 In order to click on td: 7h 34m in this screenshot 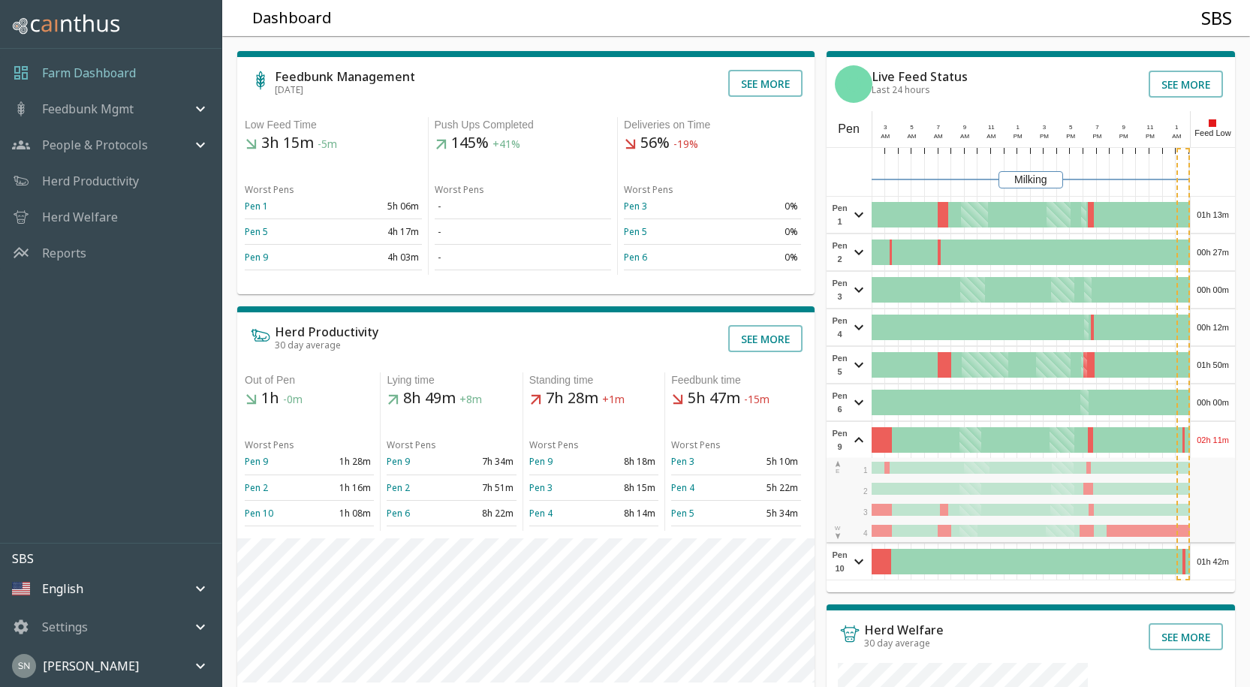, I will do `click(484, 462)`.